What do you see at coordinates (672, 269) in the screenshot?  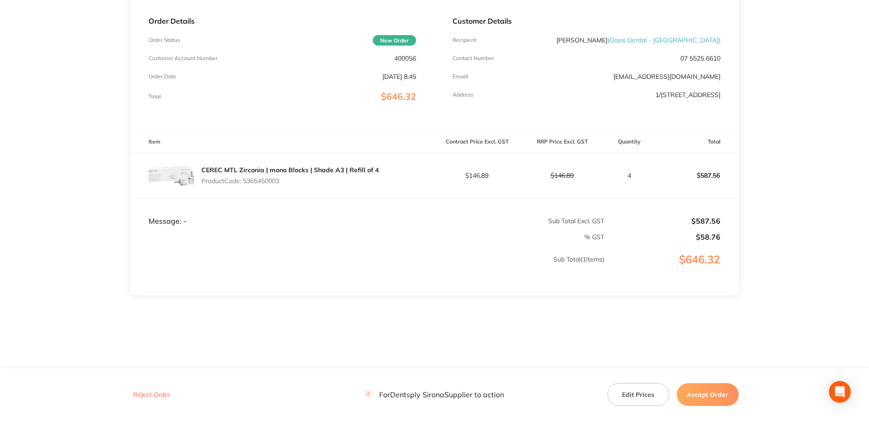 I see `p: $646.32` at bounding box center [672, 269].